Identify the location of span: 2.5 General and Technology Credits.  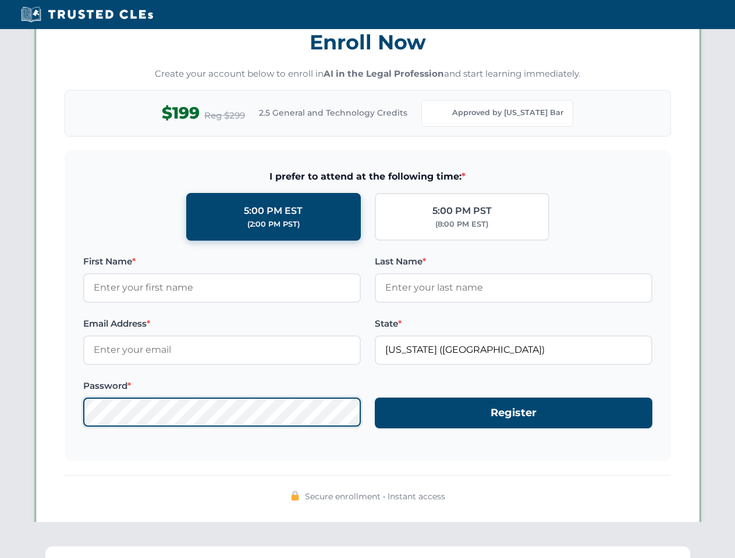
(333, 113).